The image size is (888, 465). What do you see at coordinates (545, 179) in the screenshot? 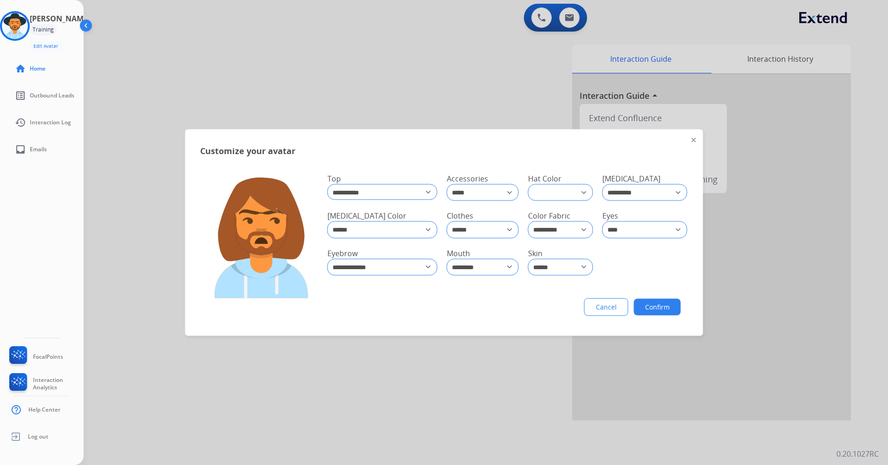
I see `span: Hat Color` at bounding box center [545, 179].